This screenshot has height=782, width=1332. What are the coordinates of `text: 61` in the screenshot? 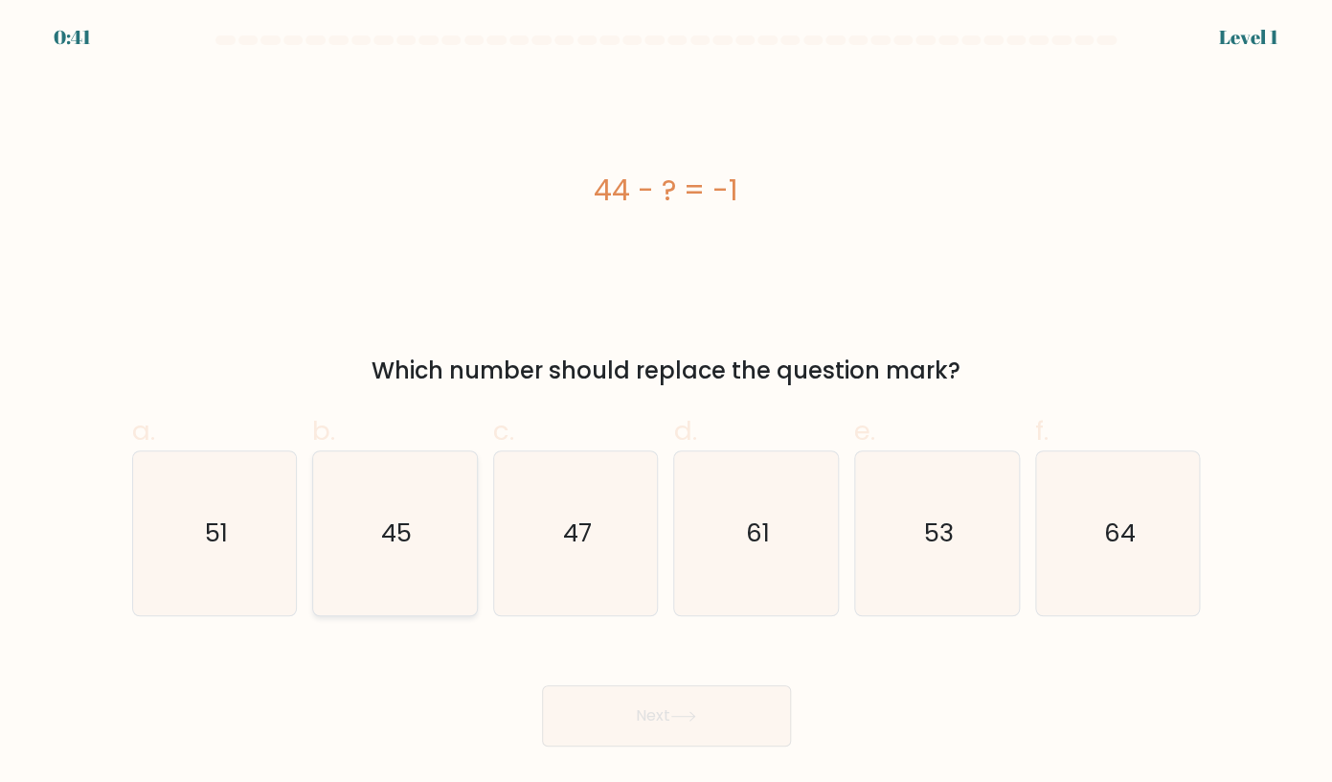 It's located at (758, 533).